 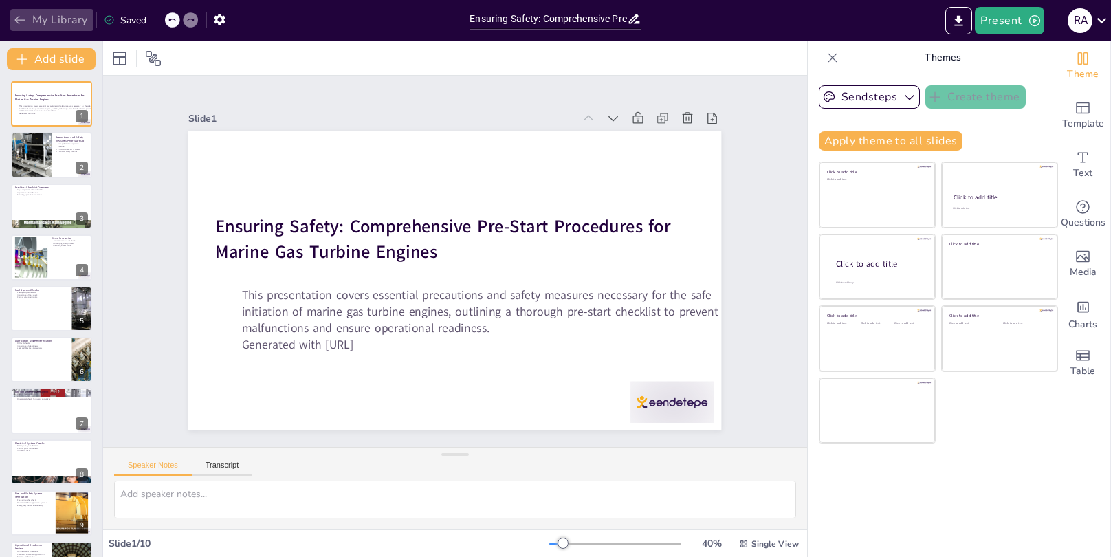 What do you see at coordinates (41, 346) in the screenshot?
I see `p: Importance of cleanliness` at bounding box center [41, 346].